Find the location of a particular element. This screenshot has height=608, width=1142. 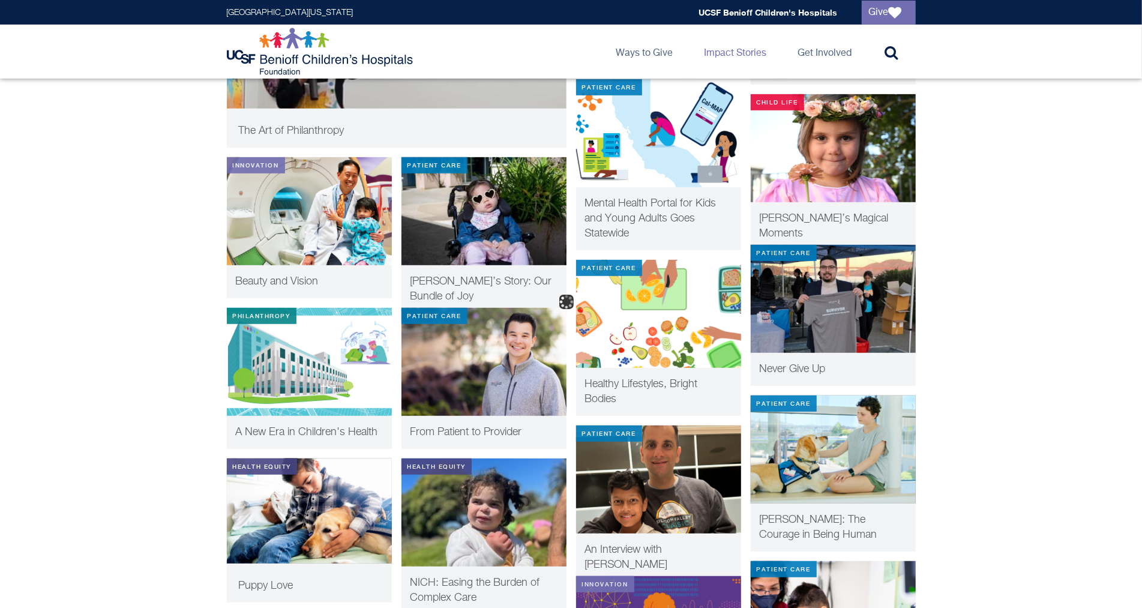

img: Mariana.jpeg is located at coordinates (484, 512).